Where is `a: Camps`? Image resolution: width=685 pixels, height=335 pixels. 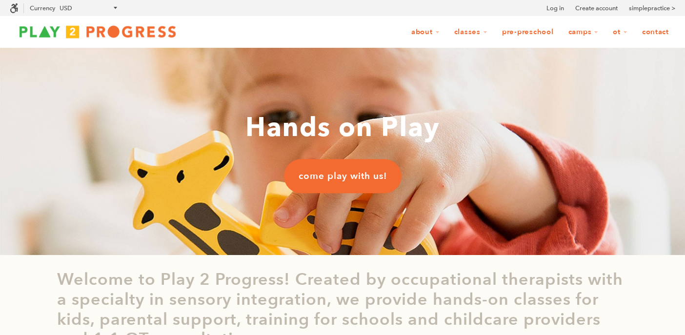 a: Camps is located at coordinates (584, 32).